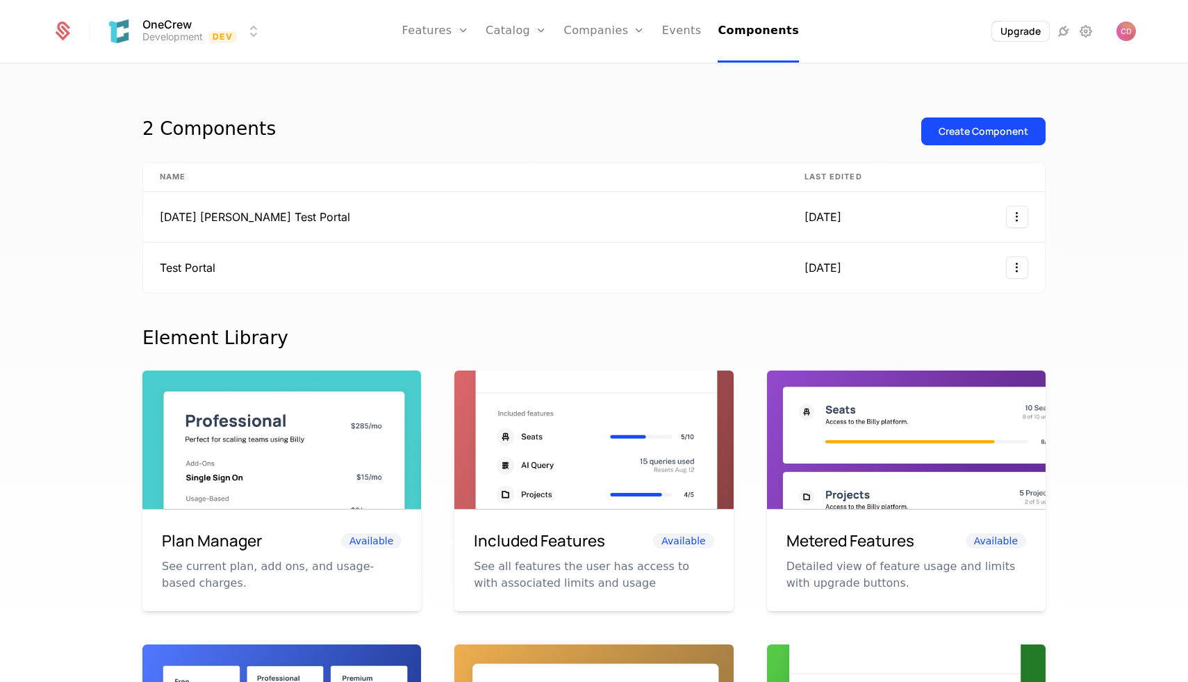 This screenshot has height=682, width=1188. I want to click on a: Settings, so click(1086, 31).